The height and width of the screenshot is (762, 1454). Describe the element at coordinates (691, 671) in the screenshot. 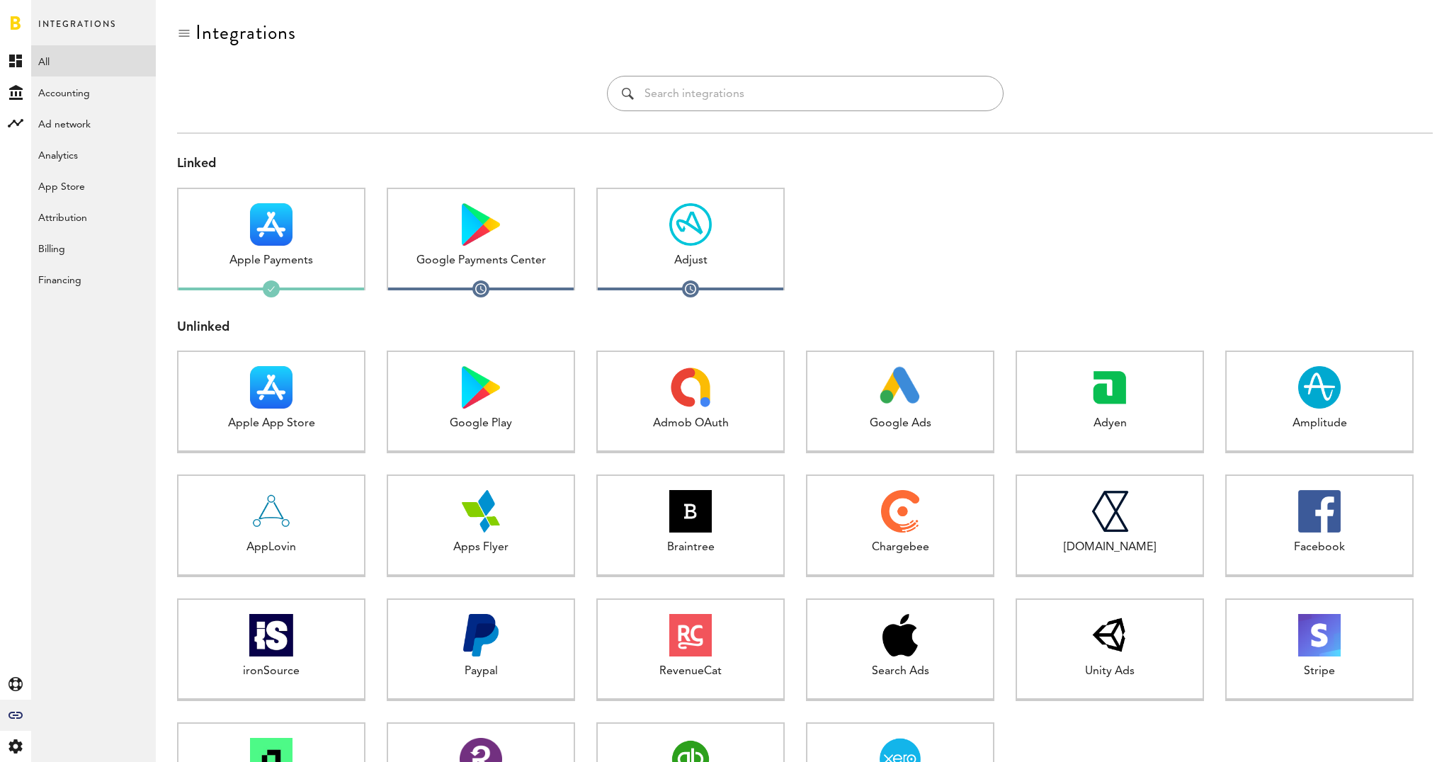

I see `div: RevenueCat` at that location.